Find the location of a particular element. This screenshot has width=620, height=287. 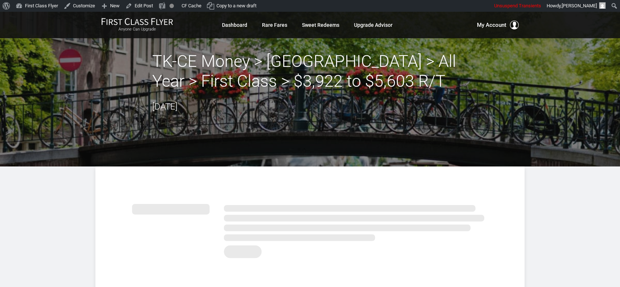

button: My Account is located at coordinates (498, 25).